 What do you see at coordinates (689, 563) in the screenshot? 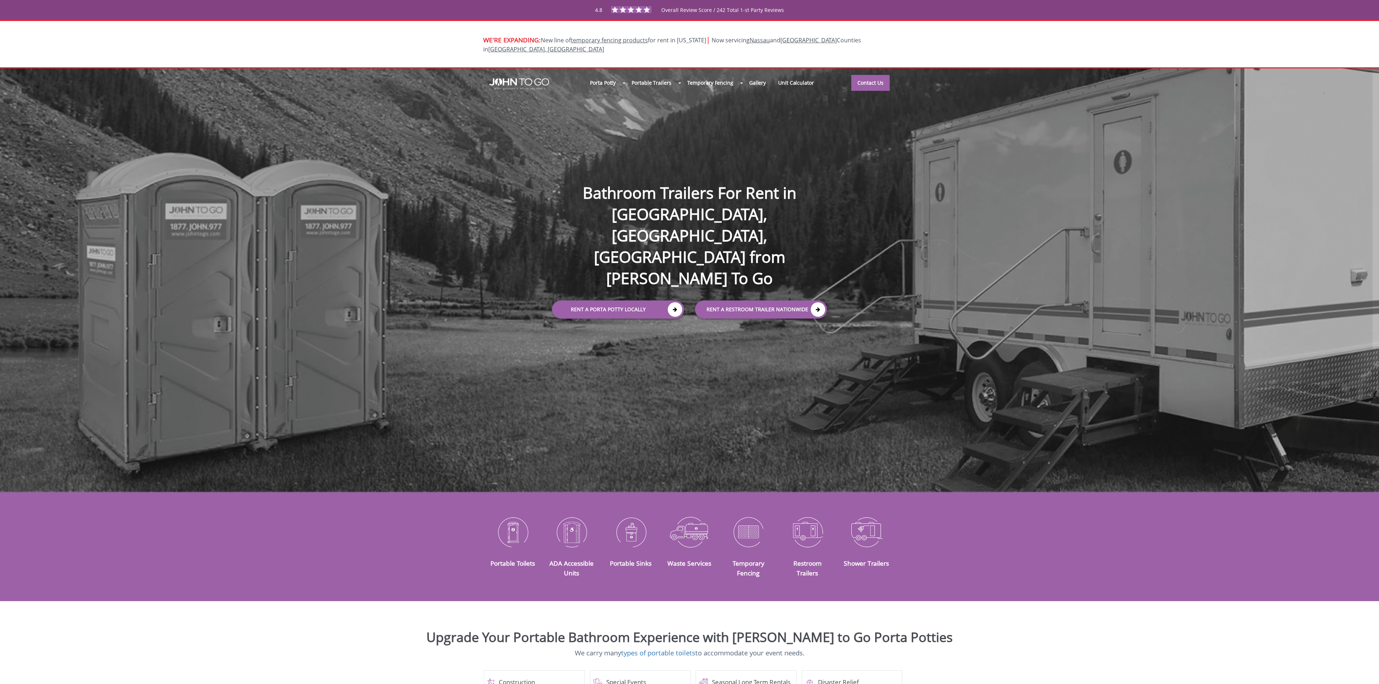
I see `a: Waste Services` at bounding box center [689, 563].